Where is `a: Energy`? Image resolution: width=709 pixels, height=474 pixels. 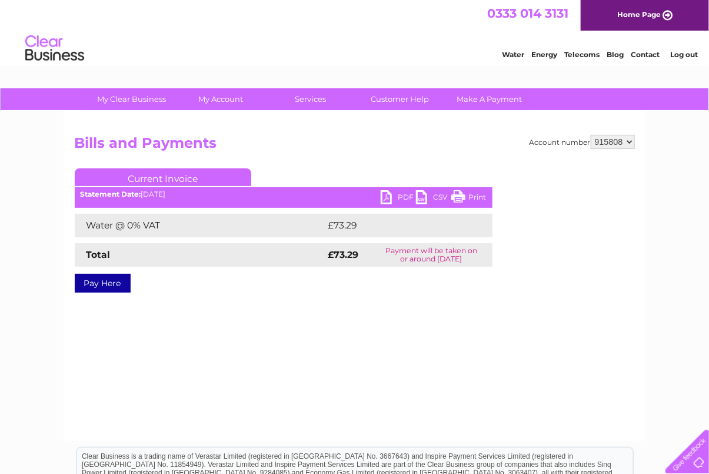 a: Energy is located at coordinates (545, 54).